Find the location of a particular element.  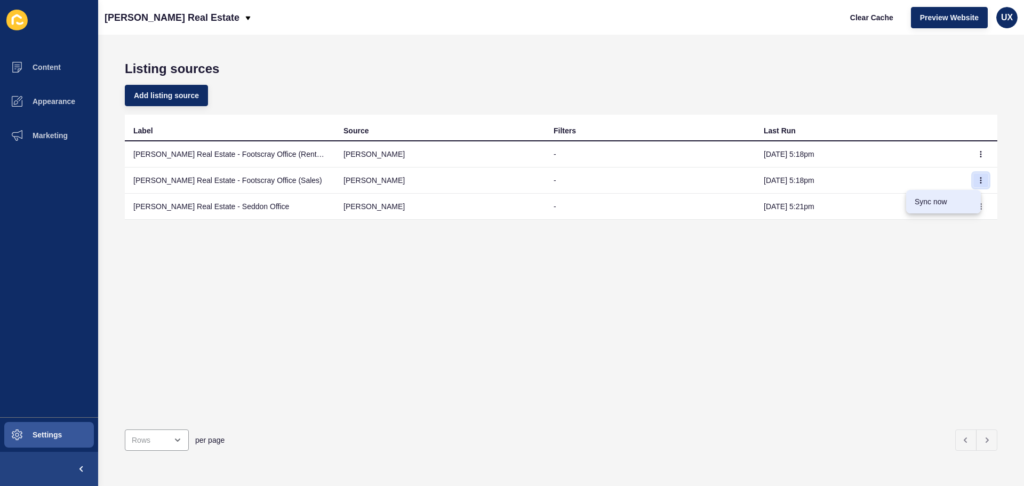

div: open menu is located at coordinates (157, 440).